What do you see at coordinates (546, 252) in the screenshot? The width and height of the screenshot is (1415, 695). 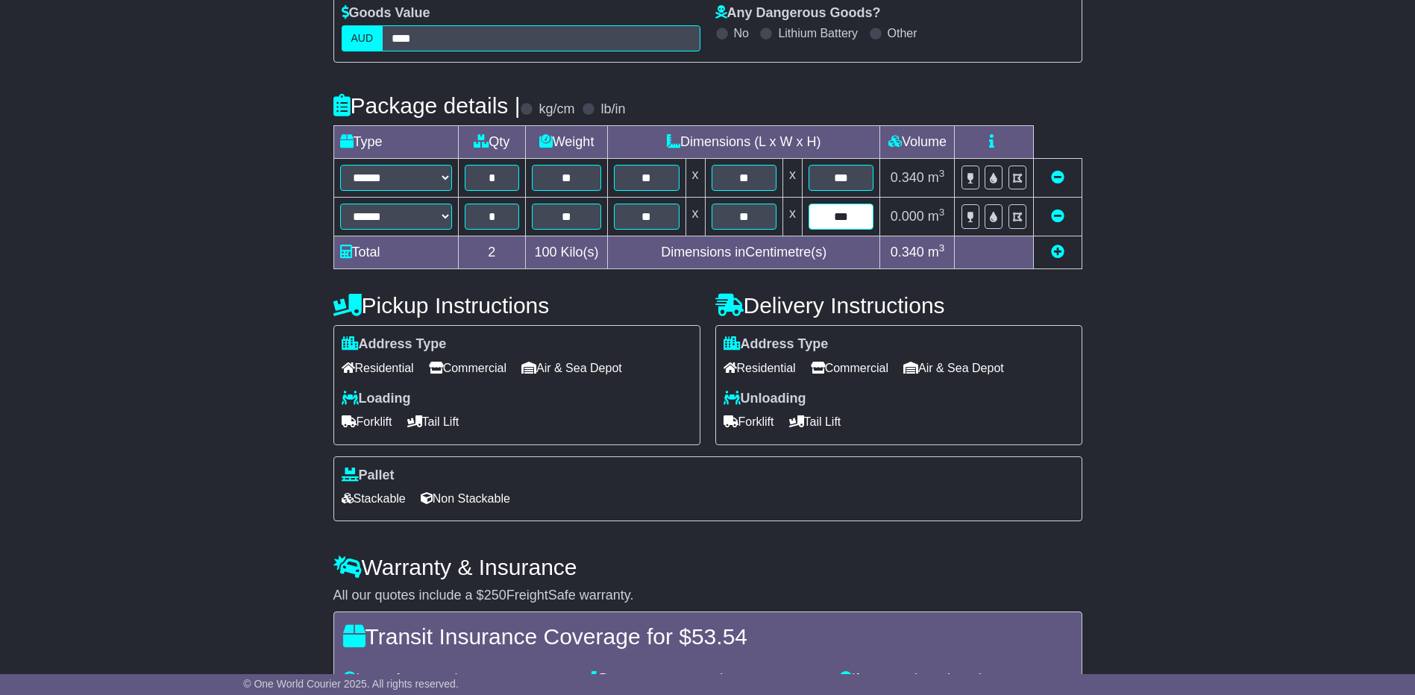 I see `span: 100` at bounding box center [546, 252].